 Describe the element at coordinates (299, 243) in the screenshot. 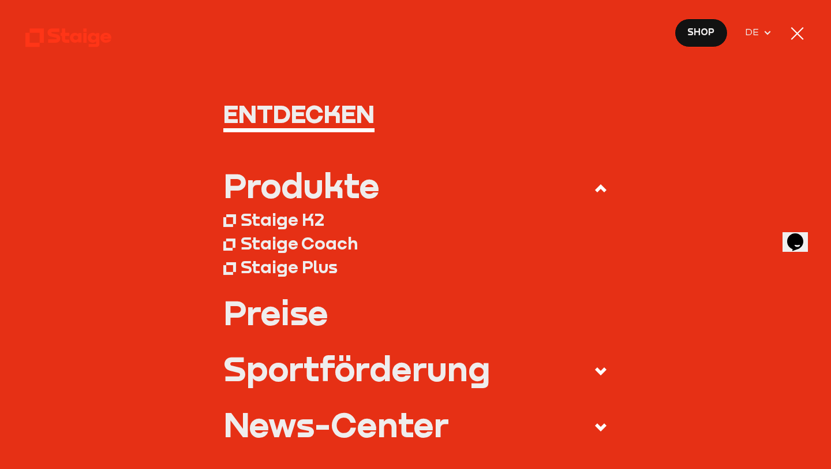

I see `div: Staige Coach` at that location.